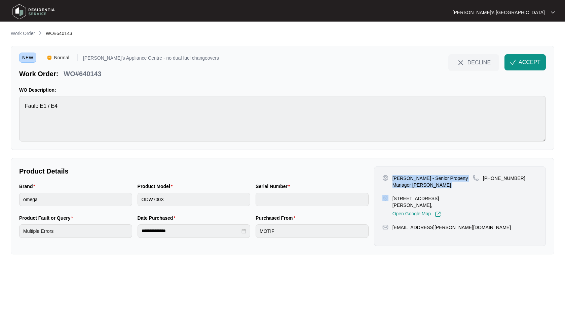 Image resolution: width=565 pixels, height=311 pixels. Describe the element at coordinates (29, 186) in the screenshot. I see `label: Brand` at that location.